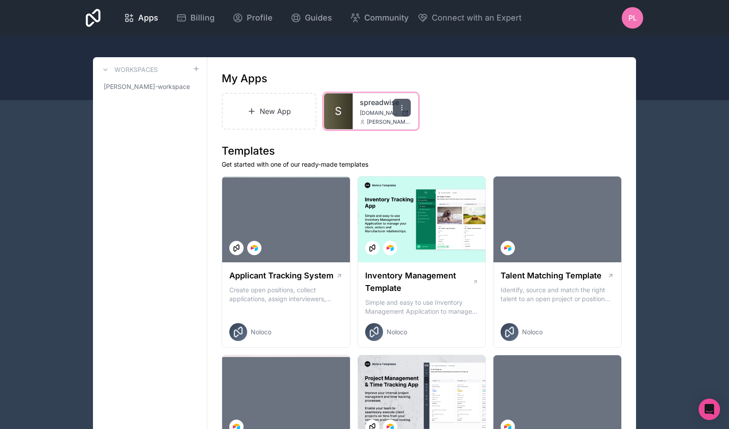 The image size is (729, 429). Describe the element at coordinates (551, 276) in the screenshot. I see `h1: Talent Matching Template` at that location.